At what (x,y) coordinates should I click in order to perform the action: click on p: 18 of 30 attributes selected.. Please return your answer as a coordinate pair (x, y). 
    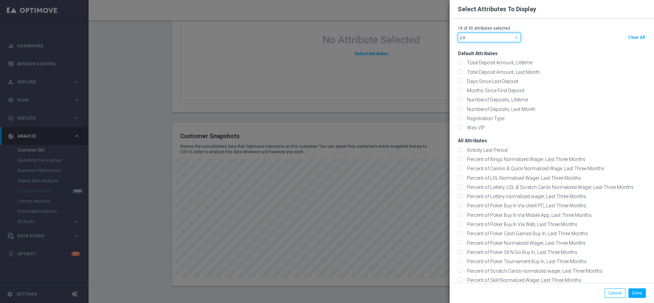
    Looking at the image, I should click on (552, 28).